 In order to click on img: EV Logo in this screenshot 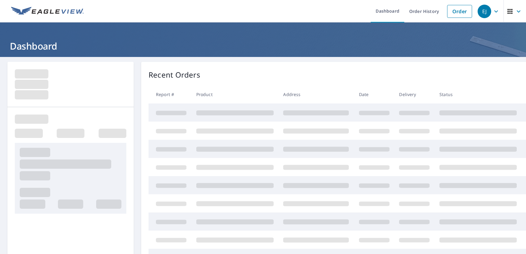, I will do `click(47, 11)`.